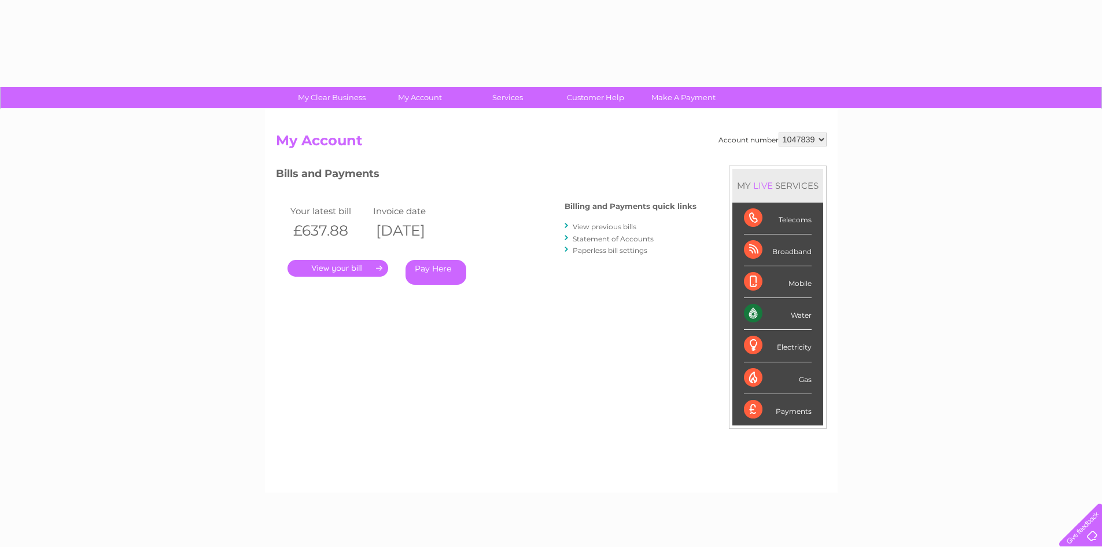 This screenshot has width=1102, height=547. What do you see at coordinates (329, 211) in the screenshot?
I see `td: Your latest bill` at bounding box center [329, 211].